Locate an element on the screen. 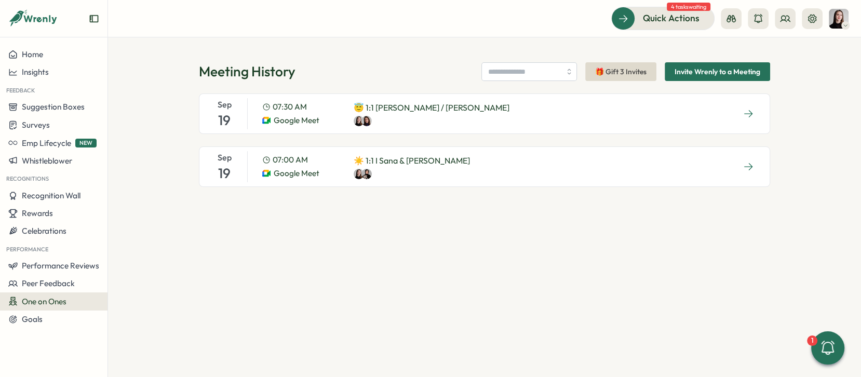  span: 🎁 Gift 3 Invites is located at coordinates (621, 72).